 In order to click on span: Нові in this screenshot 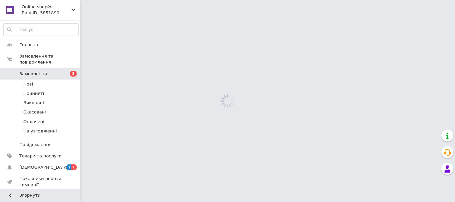, I will do `click(28, 84)`.